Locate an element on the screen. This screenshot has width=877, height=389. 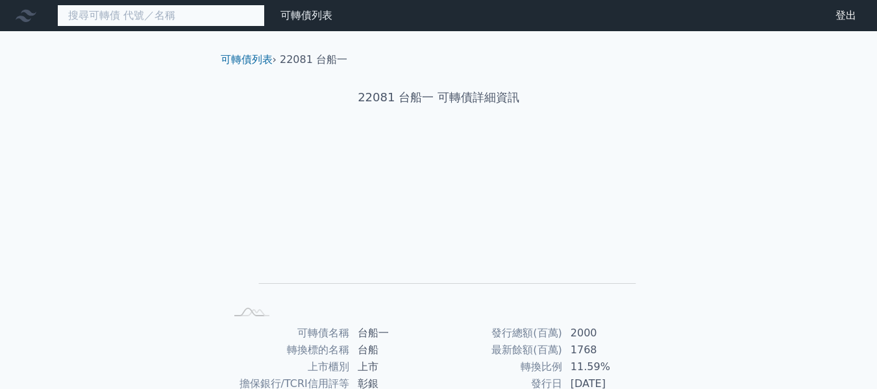
td: 台船 is located at coordinates (394, 350).